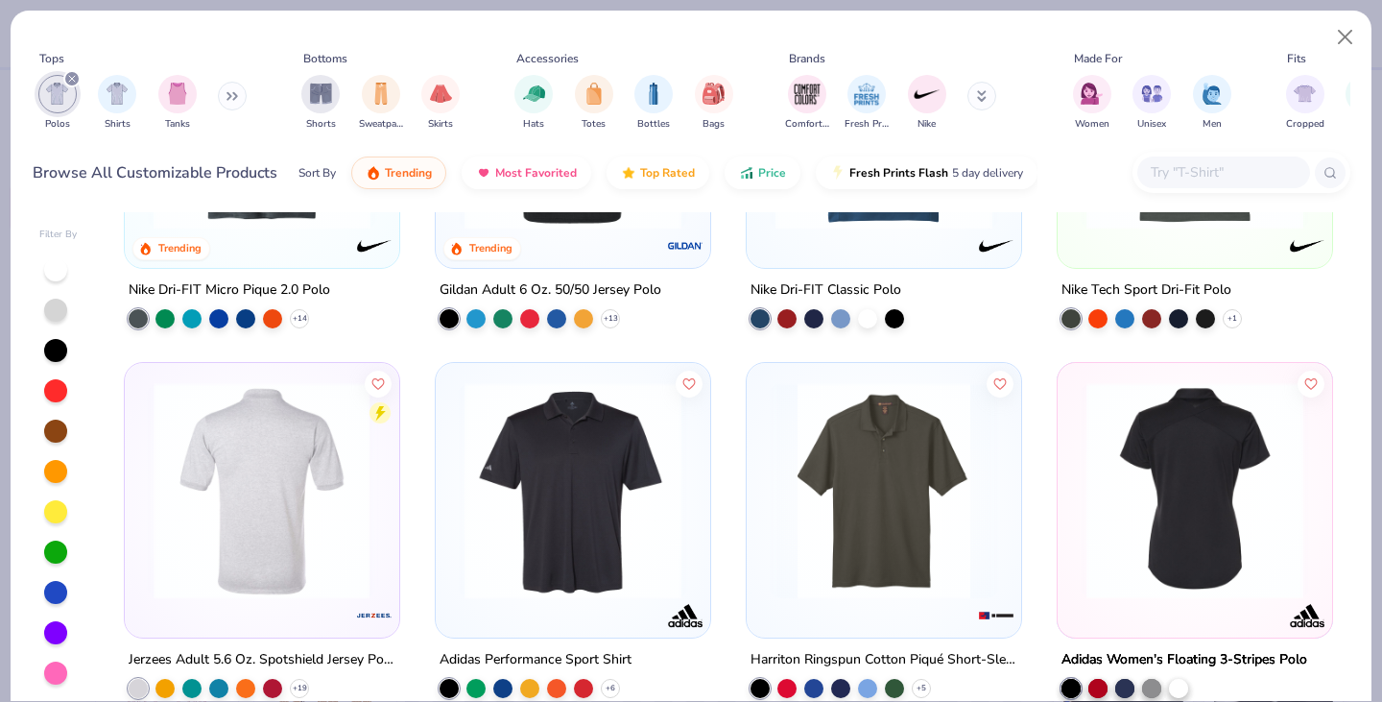 Image resolution: width=1382 pixels, height=702 pixels. I want to click on img: Nike Image, so click(927, 94).